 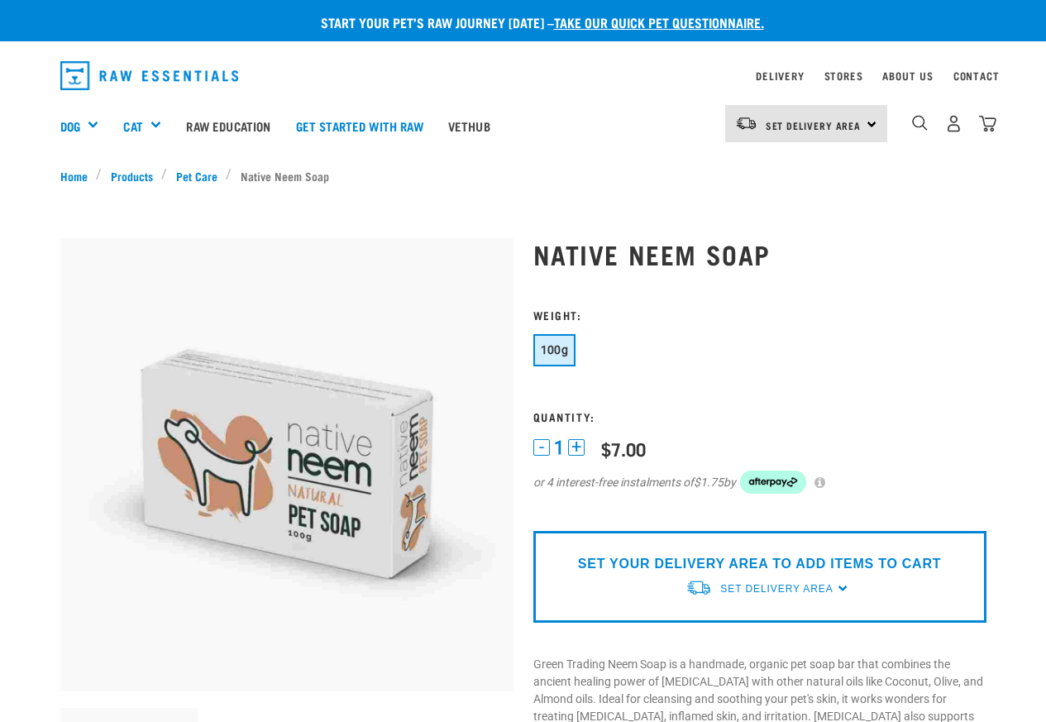 What do you see at coordinates (131, 175) in the screenshot?
I see `a: Products` at bounding box center [131, 175].